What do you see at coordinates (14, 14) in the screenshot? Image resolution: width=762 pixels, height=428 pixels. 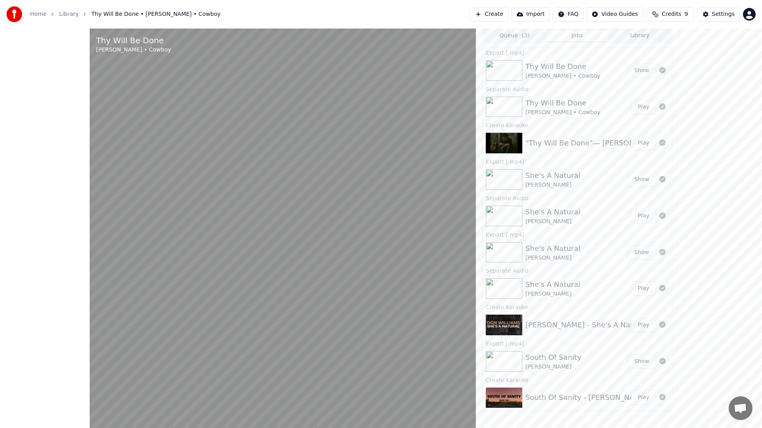 I see `img: youka` at bounding box center [14, 14].